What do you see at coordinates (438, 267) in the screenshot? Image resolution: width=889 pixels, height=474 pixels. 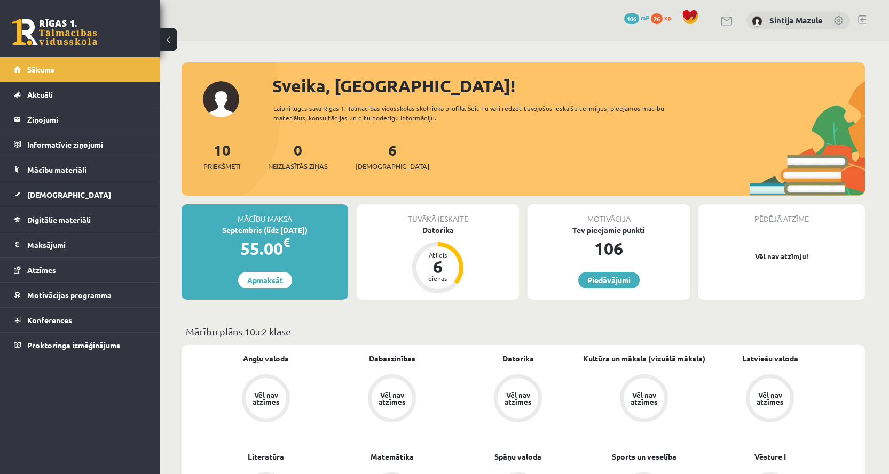 I see `div: 6` at bounding box center [438, 267].